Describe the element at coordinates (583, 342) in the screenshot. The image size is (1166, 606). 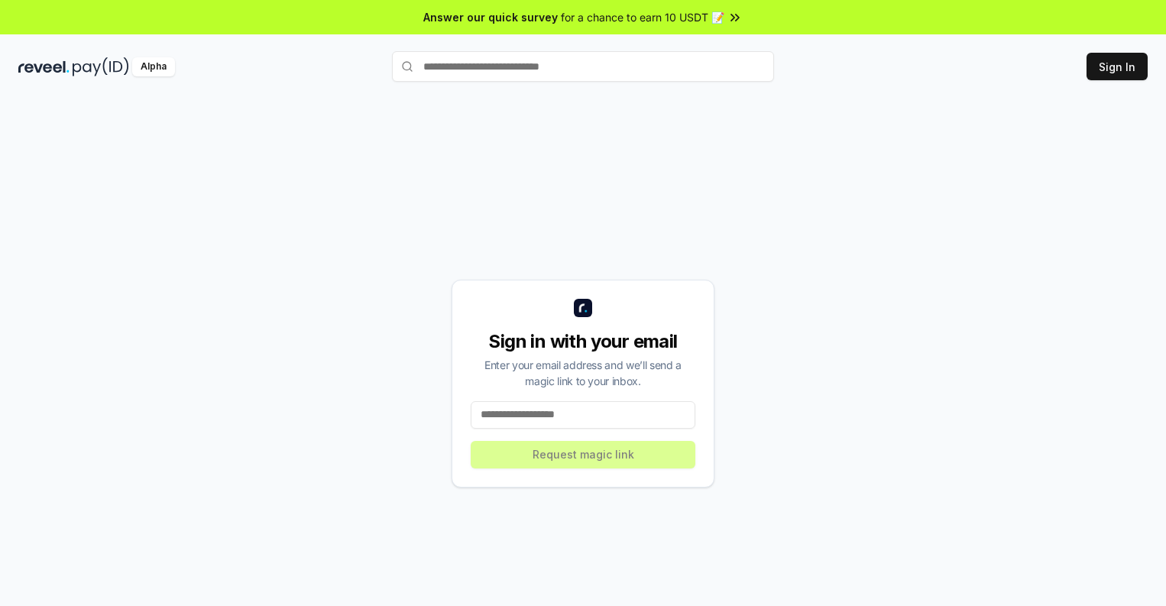
I see `div: Sign in with your email` at that location.